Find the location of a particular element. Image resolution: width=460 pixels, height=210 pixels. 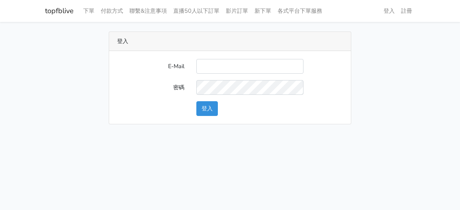

a: 註冊 is located at coordinates (407, 11).